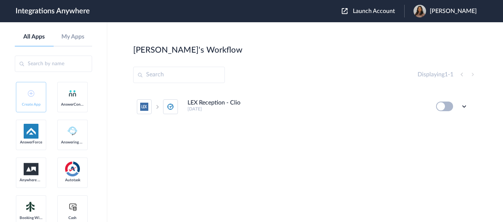  What do you see at coordinates (435, 74) in the screenshot?
I see `h4: Displaying -` at bounding box center [435, 74].